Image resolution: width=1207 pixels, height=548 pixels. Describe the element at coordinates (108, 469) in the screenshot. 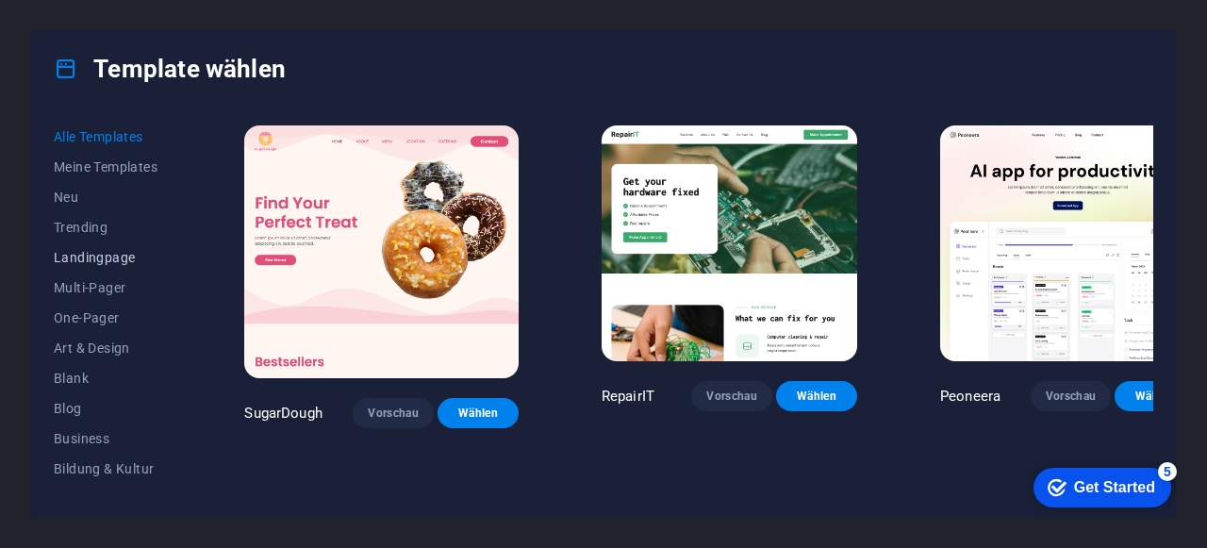

I see `button: Bildung & Kultur` at that location.